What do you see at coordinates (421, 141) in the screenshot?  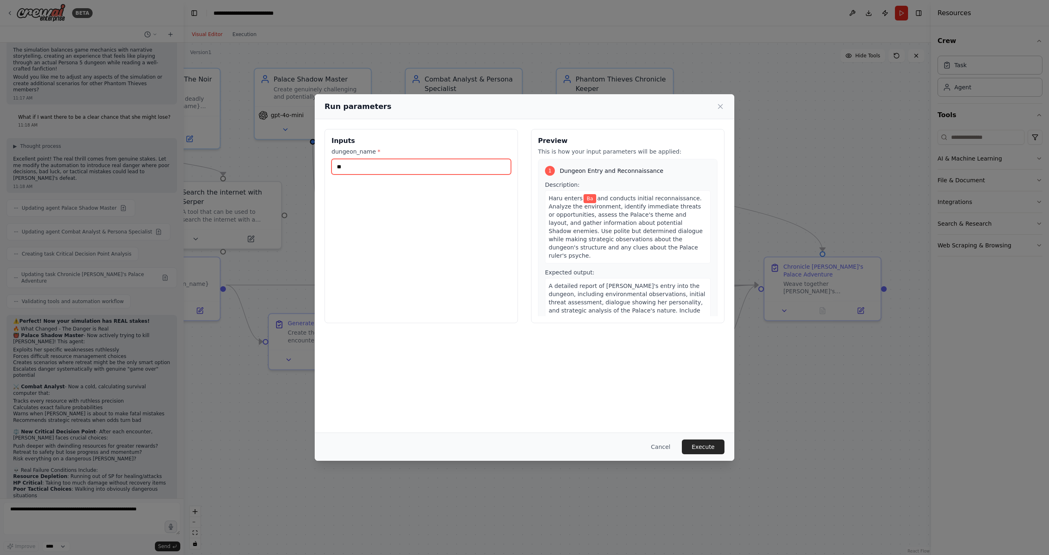 I see `h3: Inputs` at bounding box center [421, 141].